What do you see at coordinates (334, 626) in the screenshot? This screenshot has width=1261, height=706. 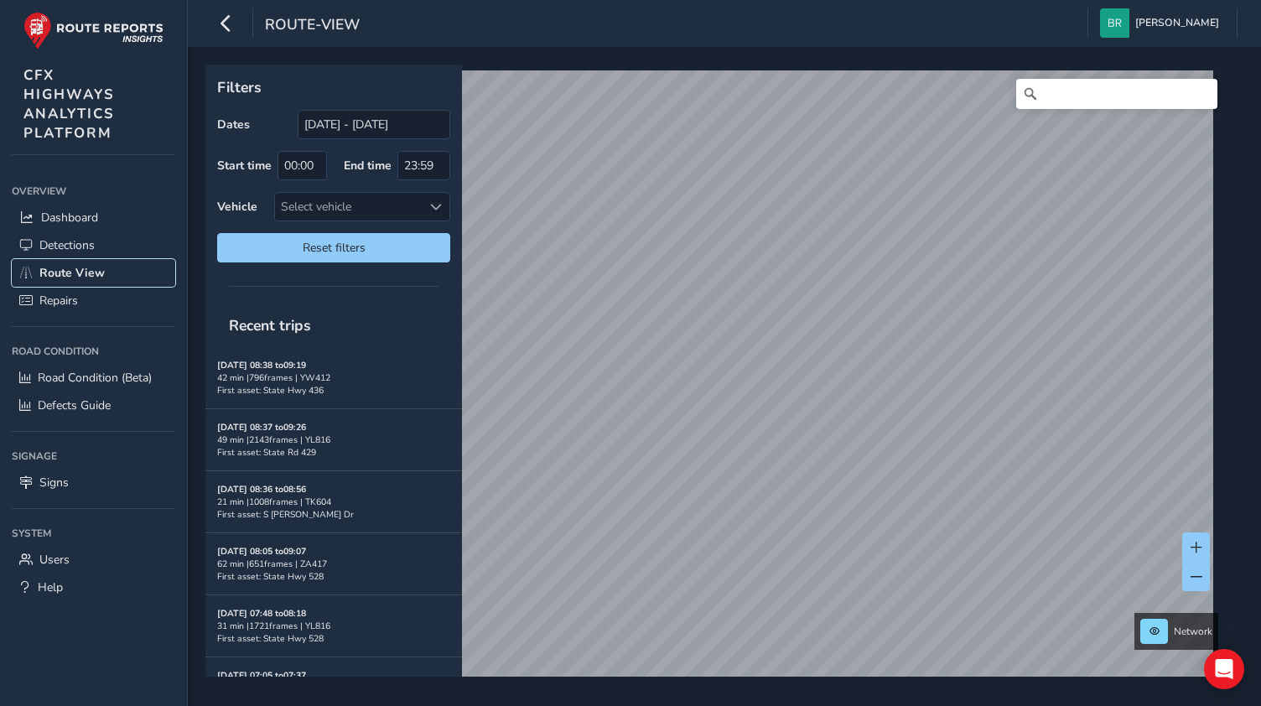 I see `div: 31 min | 1721 frames | YL816` at bounding box center [334, 626].